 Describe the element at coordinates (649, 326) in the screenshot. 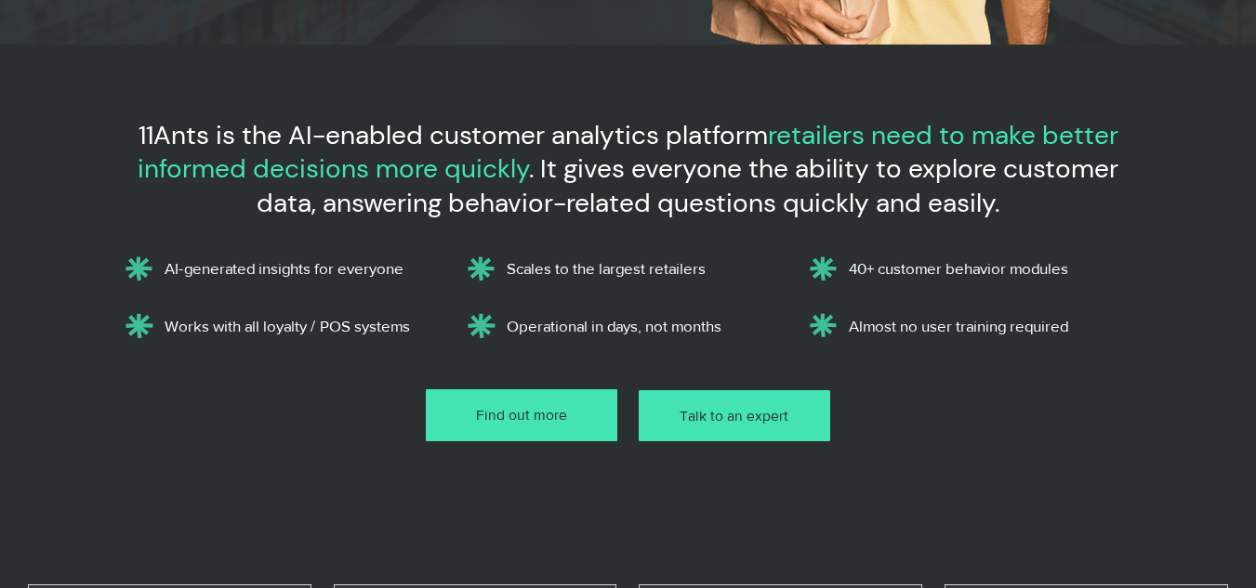

I see `p: Operational in days, not months` at that location.